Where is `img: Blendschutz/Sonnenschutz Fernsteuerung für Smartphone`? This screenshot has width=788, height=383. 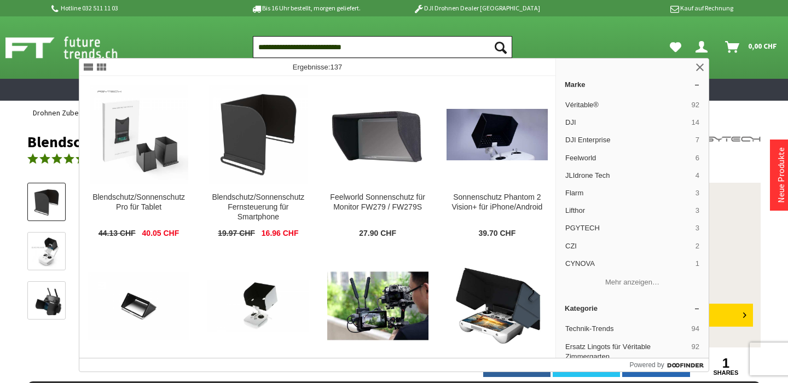 img: Blendschutz/Sonnenschutz Fernsteuerung für Smartphone is located at coordinates (258, 135).